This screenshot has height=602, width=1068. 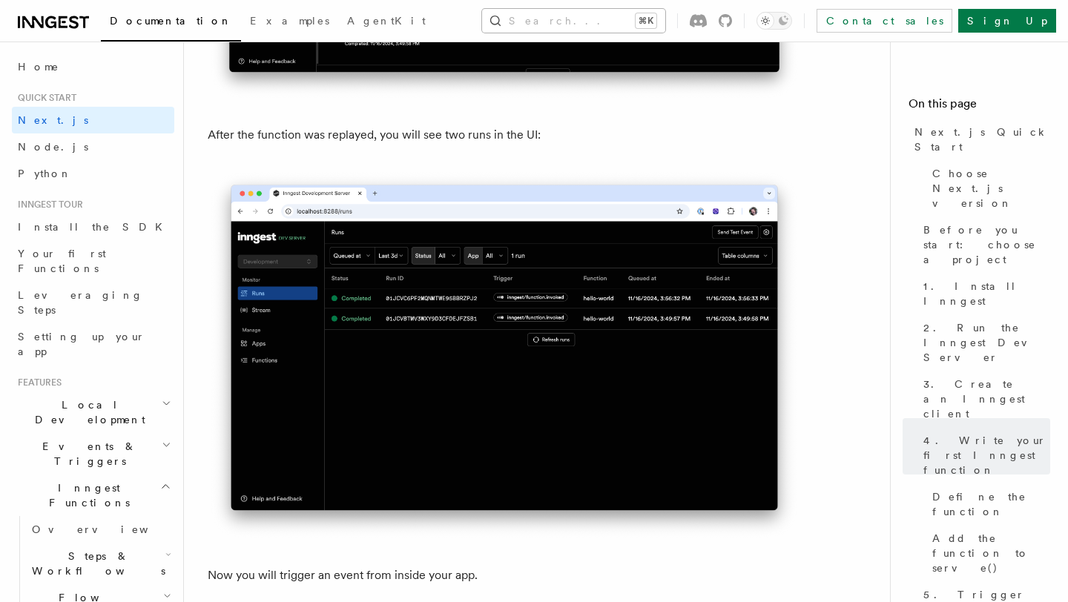 I want to click on a: Documentation, so click(x=171, y=23).